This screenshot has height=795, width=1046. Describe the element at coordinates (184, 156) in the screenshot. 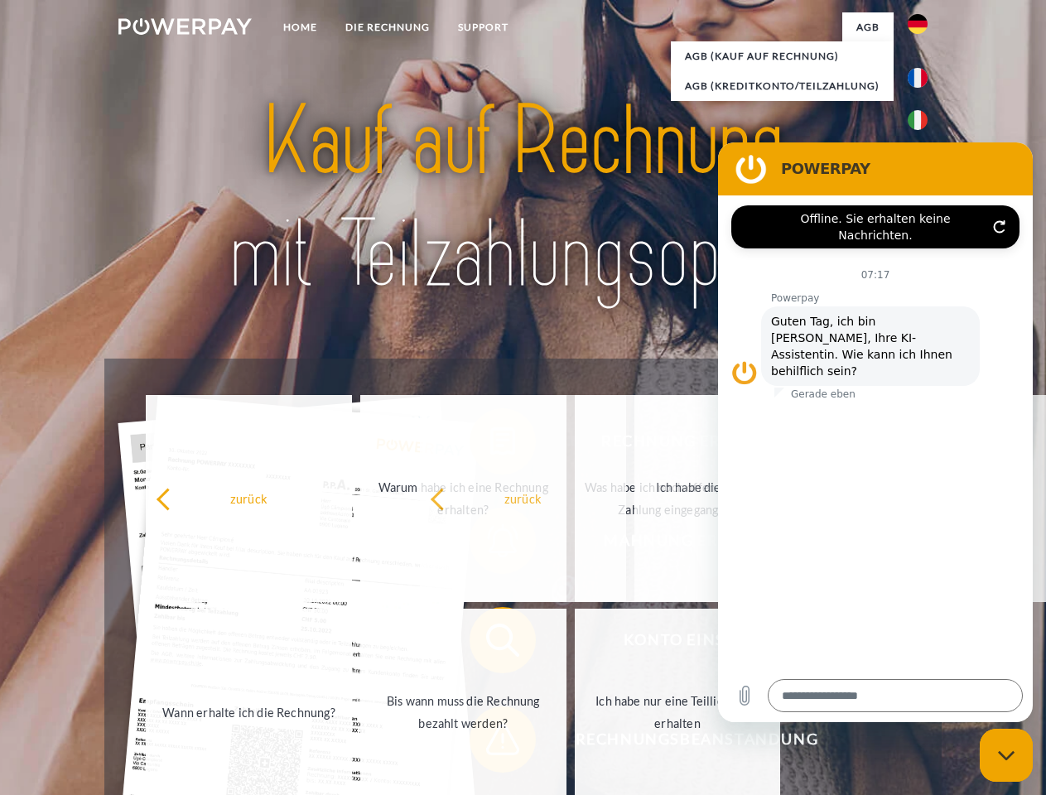

I see `p: Powerpay` at that location.